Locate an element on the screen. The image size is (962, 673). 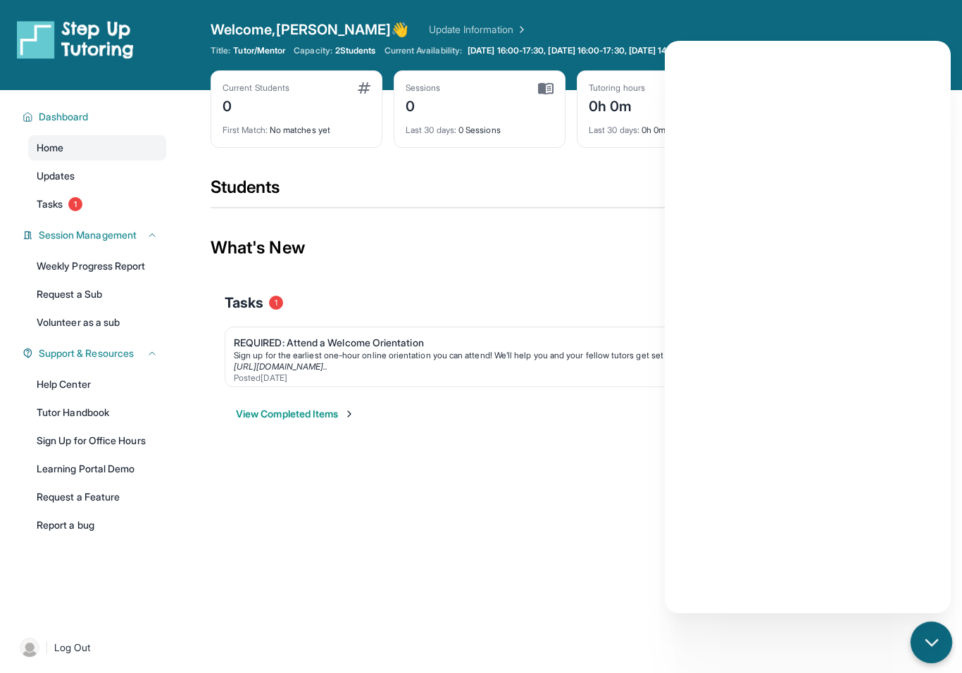
a: Sign Up for Office Hours is located at coordinates (97, 441).